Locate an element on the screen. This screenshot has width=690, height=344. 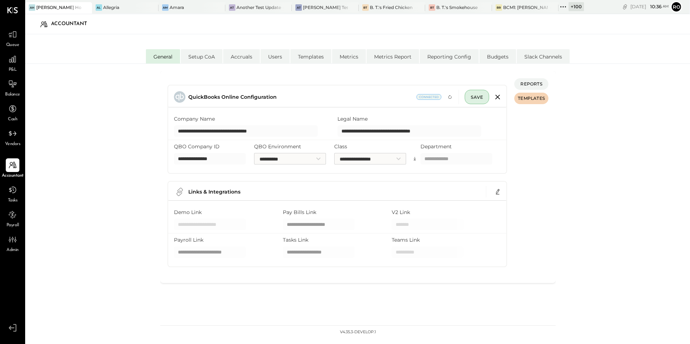
label: QBO Company ID is located at coordinates (196, 147).